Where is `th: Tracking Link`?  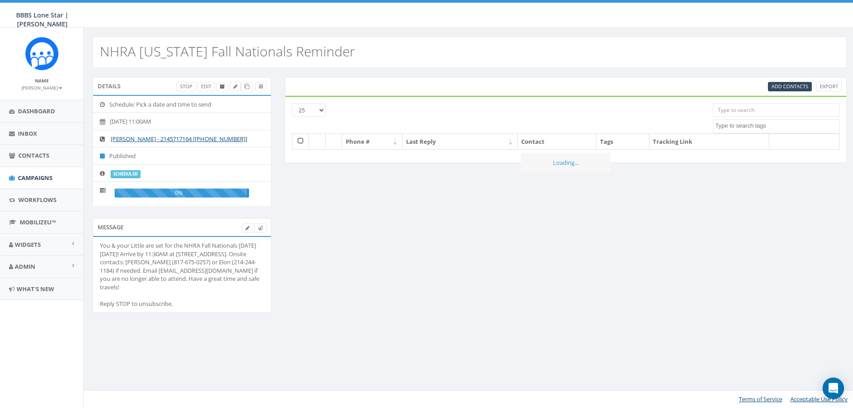
th: Tracking Link is located at coordinates (709, 141).